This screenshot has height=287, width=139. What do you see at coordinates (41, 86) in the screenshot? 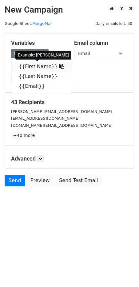
I see `a: {{Email}}` at bounding box center [41, 86].